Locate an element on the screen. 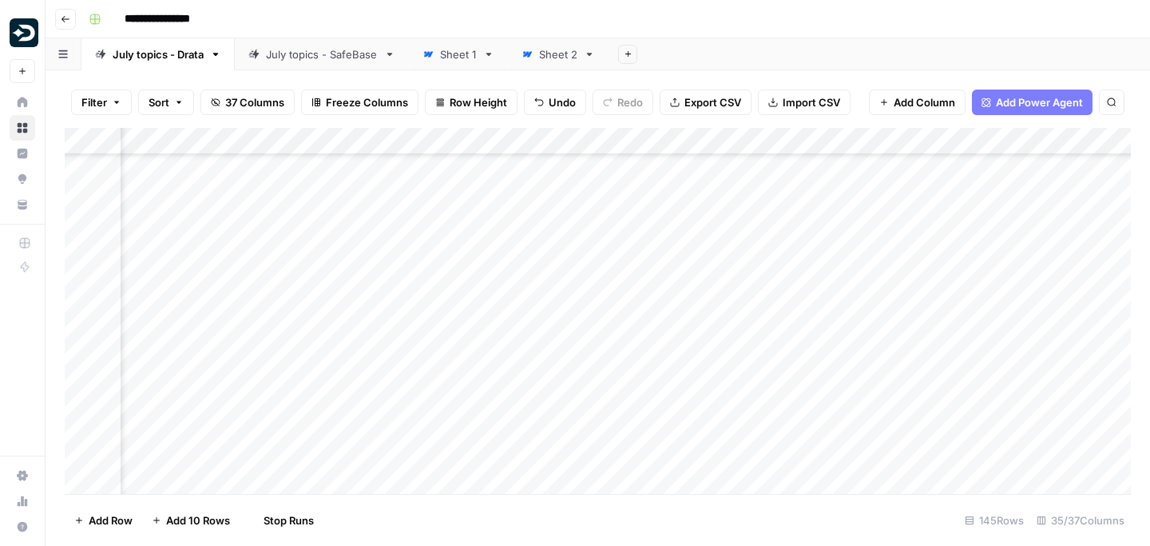  div: 145 Rows is located at coordinates (995, 520).